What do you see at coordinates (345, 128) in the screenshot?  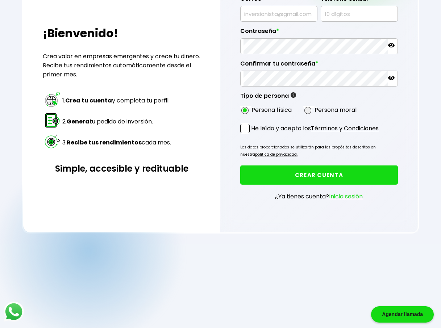 I see `a: Términos y Condiciones` at bounding box center [345, 128].